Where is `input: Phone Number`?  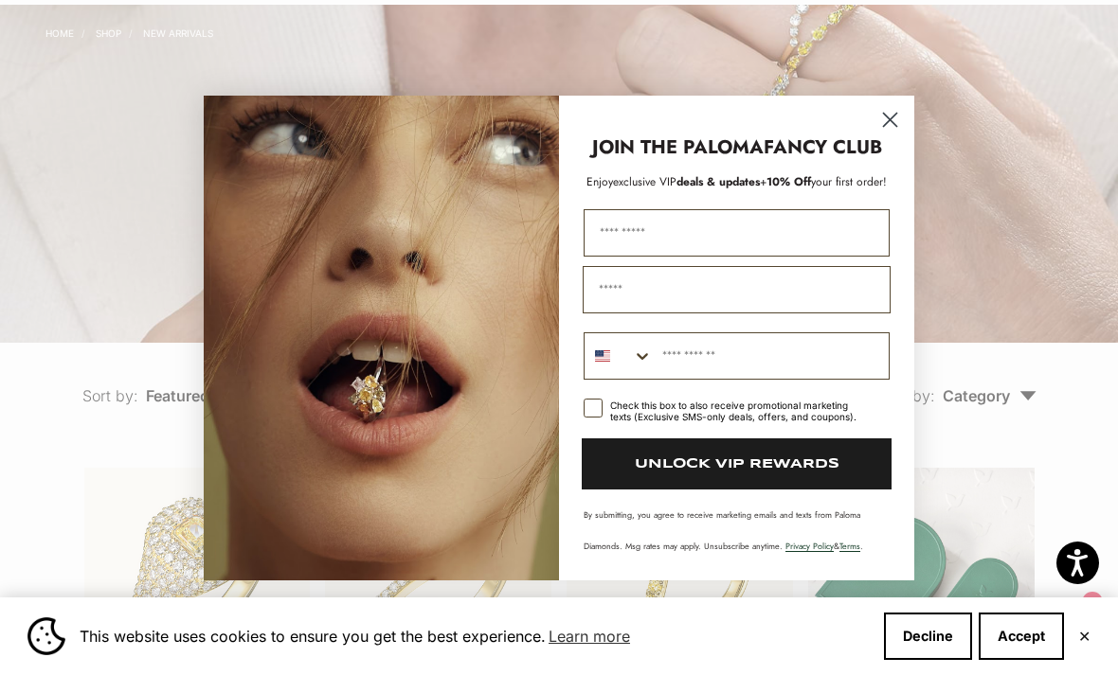
input: Phone Number is located at coordinates (770, 356).